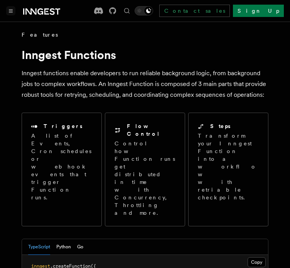 This screenshot has width=290, height=268. What do you see at coordinates (11, 11) in the screenshot?
I see `button: Toggle navigation` at bounding box center [11, 11].